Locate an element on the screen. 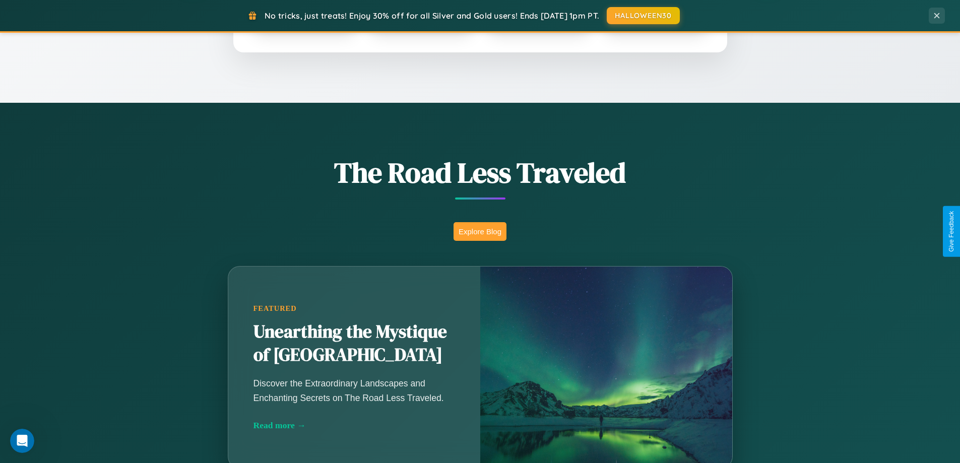  div: Read more → is located at coordinates (354, 425).